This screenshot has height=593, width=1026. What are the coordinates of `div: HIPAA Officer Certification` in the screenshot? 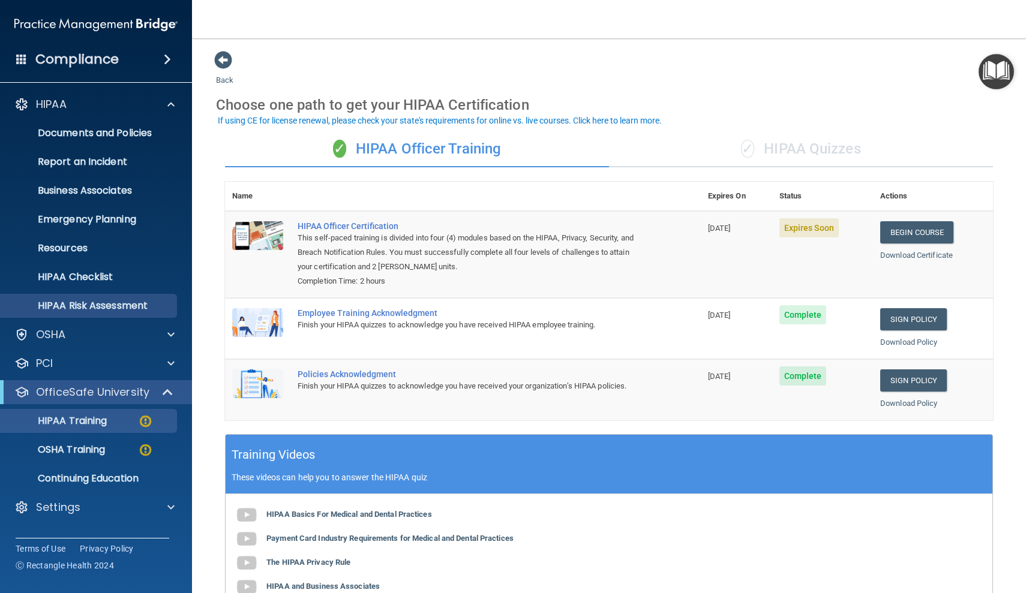 It's located at (469, 226).